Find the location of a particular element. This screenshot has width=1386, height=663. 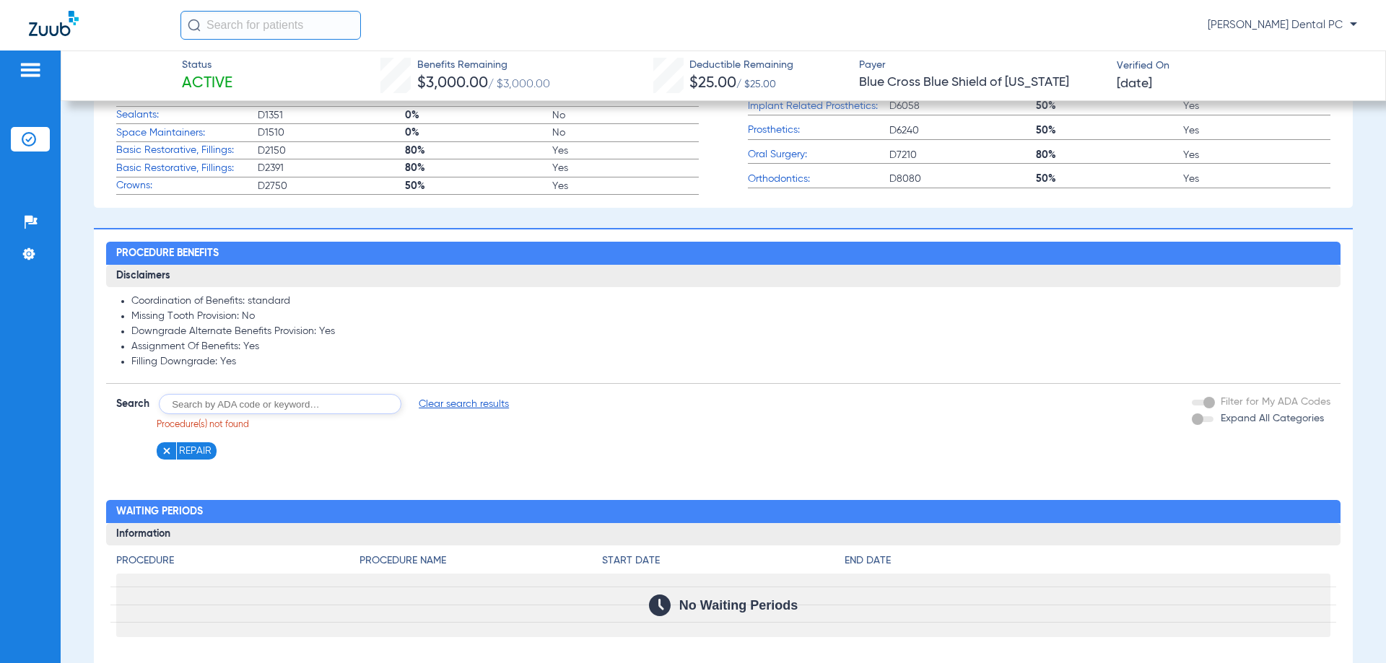

span: $25.00 is located at coordinates (712, 83).